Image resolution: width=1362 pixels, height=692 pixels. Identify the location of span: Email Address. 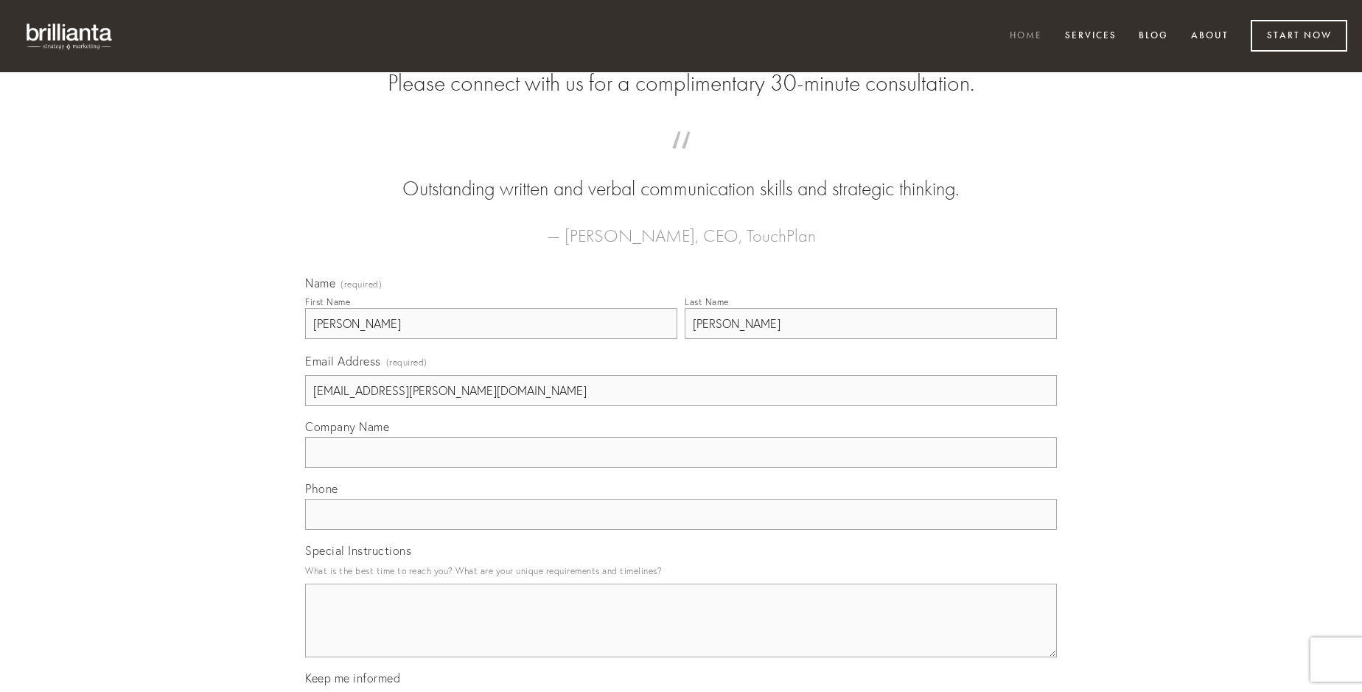
(343, 361).